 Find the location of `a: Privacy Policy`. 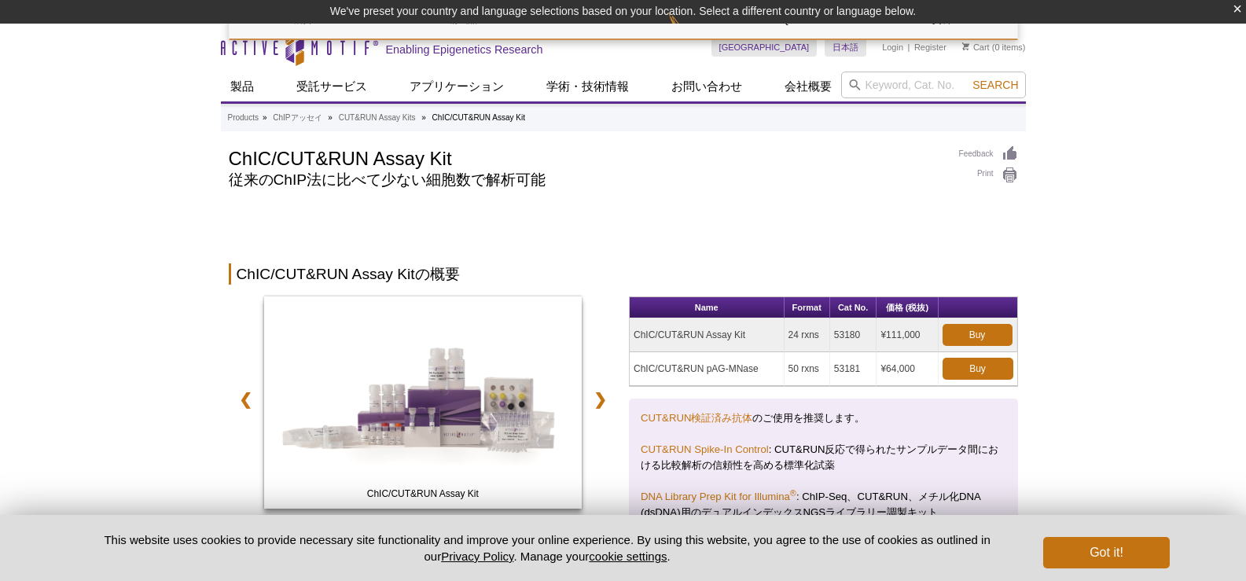

a: Privacy Policy is located at coordinates (477, 556).